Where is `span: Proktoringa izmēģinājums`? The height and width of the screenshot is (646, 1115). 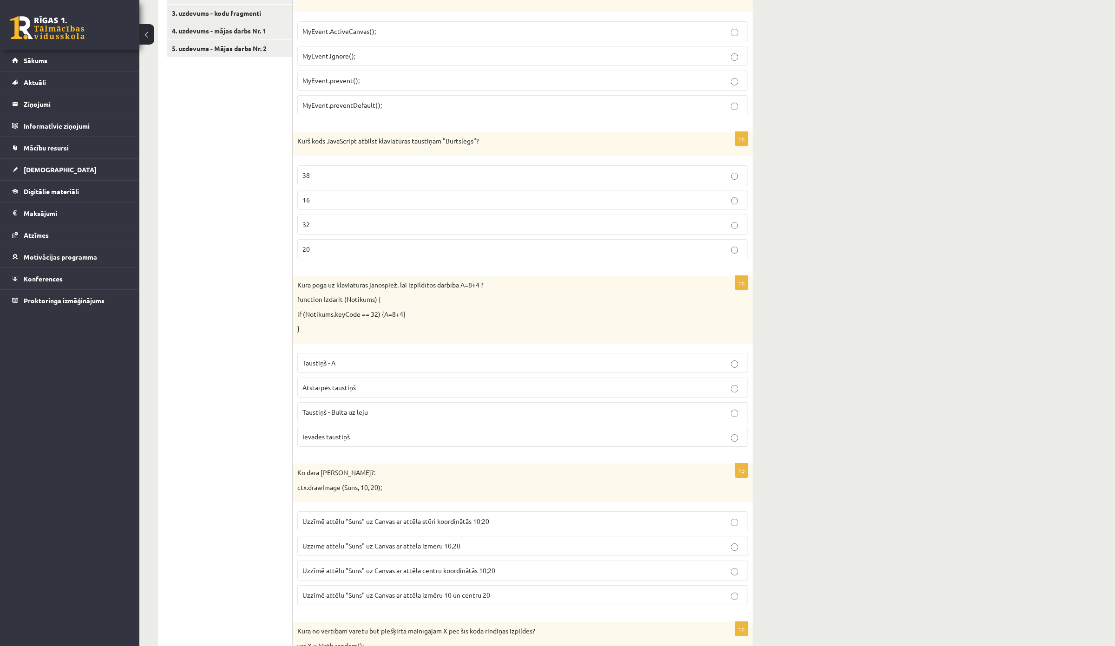
span: Proktoringa izmēģinājums is located at coordinates (64, 301).